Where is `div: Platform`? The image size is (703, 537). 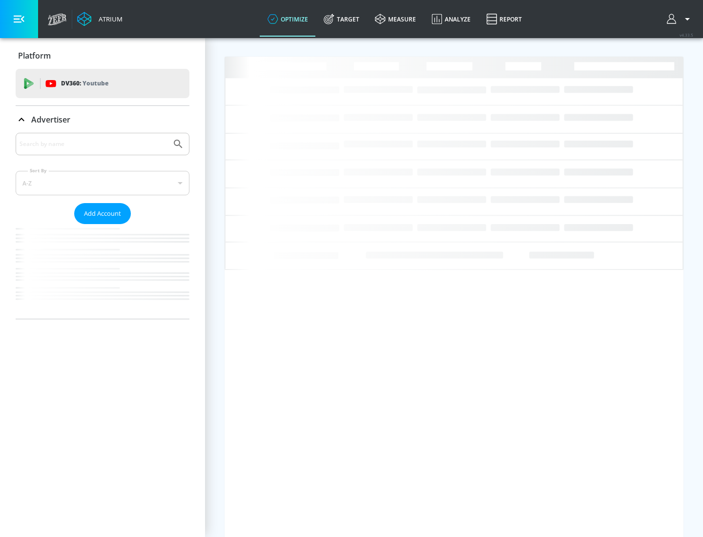
div: Platform is located at coordinates (103, 56).